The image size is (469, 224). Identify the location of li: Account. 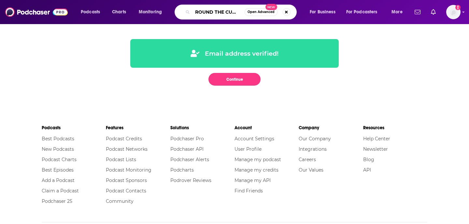
(266, 128).